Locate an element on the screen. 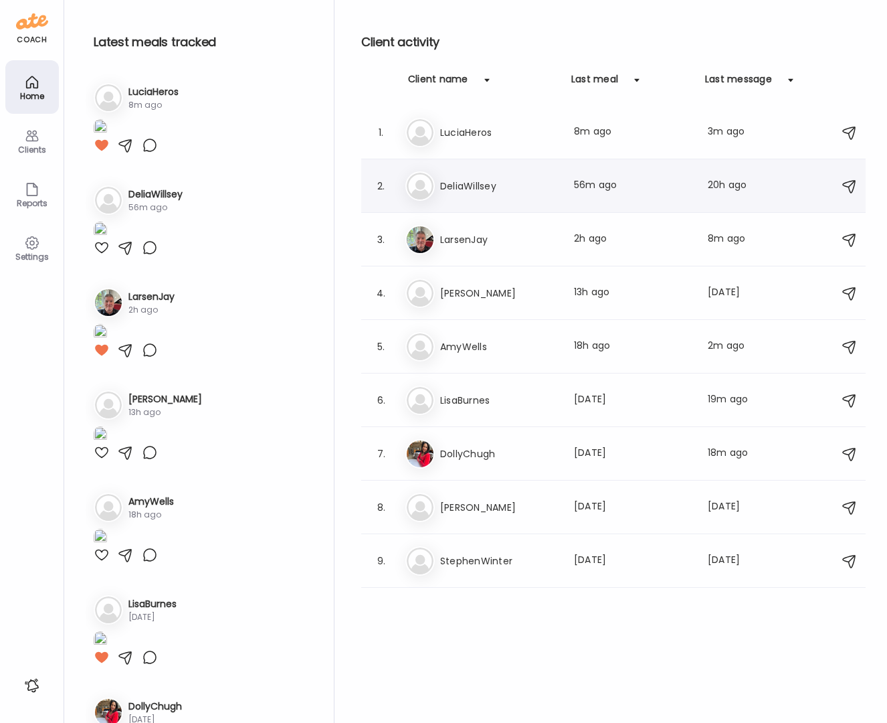 The width and height of the screenshot is (887, 723). img: images%2F14YwdST0zVTSBa9Pc02PT7cAhhp2%2Fw5f3AKY8UddpyXIRSiD3%2F99Un85hRtsVgvXM1BqZC_1080 is located at coordinates (100, 640).